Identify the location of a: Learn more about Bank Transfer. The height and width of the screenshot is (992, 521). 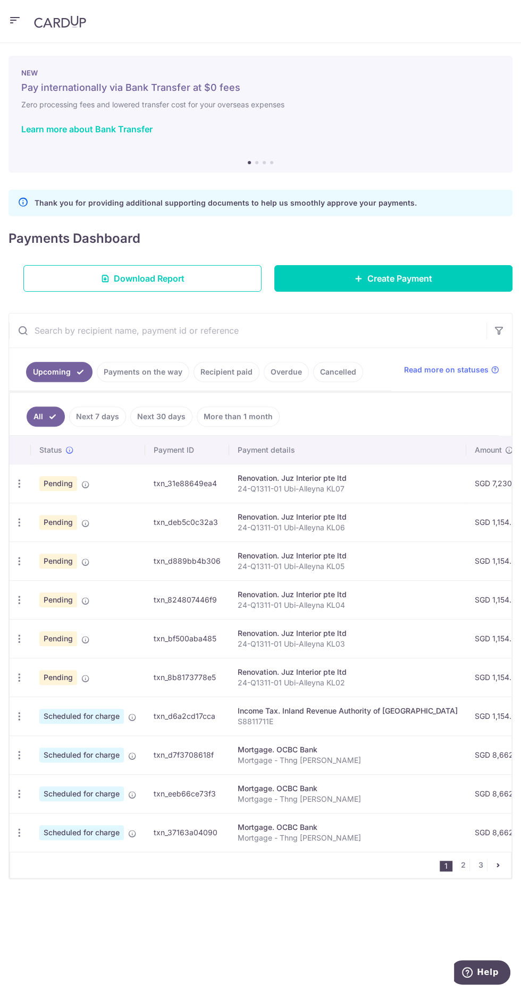
(87, 129).